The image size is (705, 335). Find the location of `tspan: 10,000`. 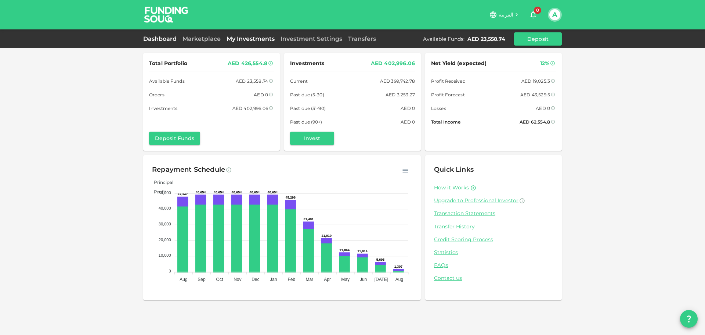

tspan: 10,000 is located at coordinates (165, 255).